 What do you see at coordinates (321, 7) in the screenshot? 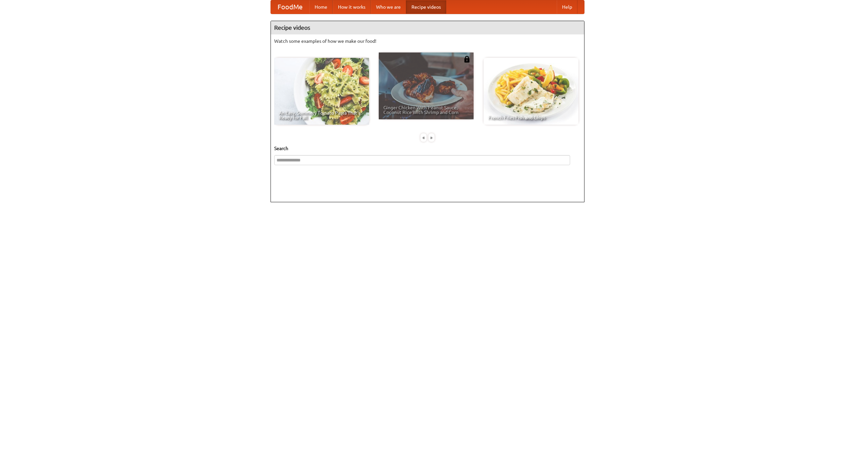
I see `a: Home` at bounding box center [321, 7].